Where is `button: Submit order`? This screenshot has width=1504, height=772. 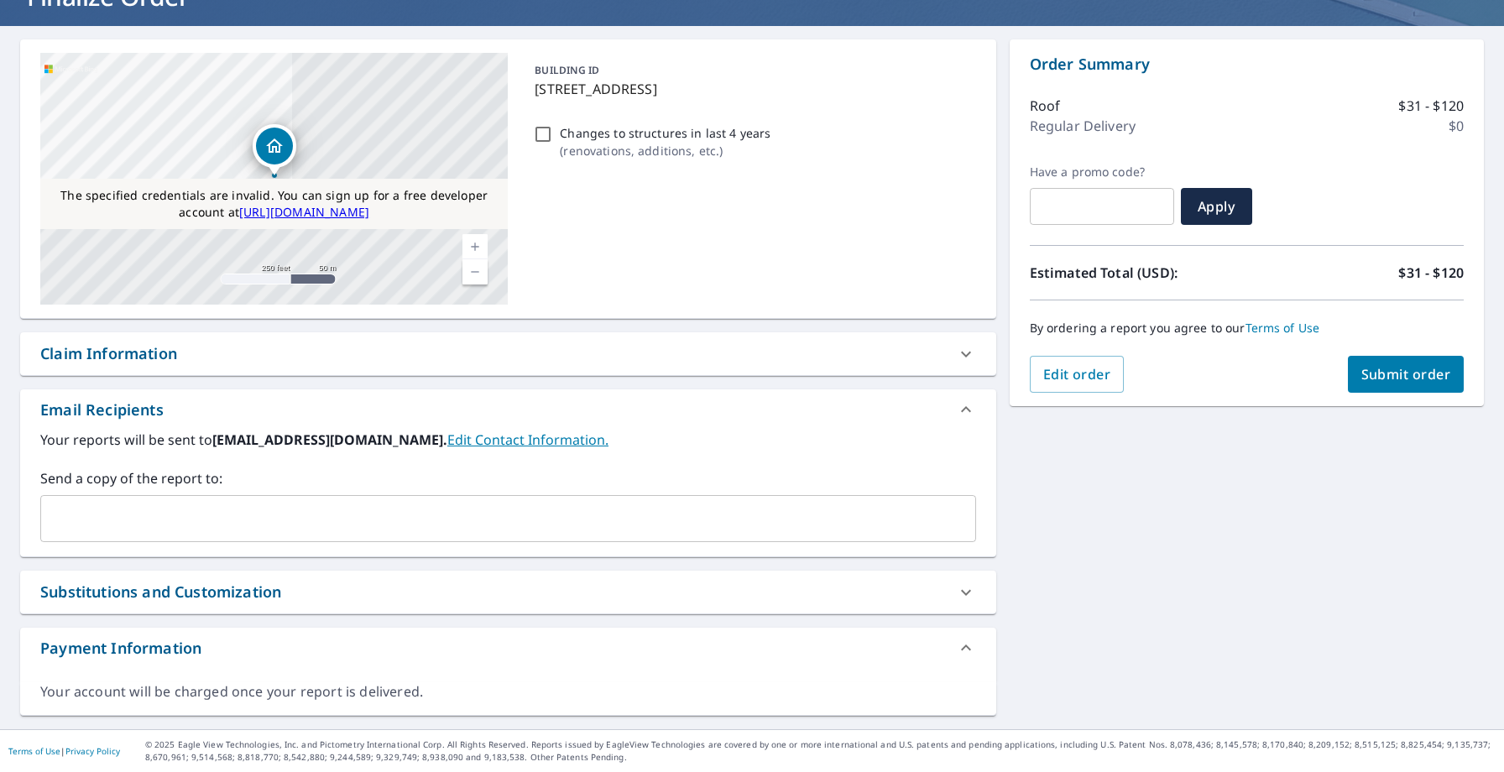
button: Submit order is located at coordinates (1406, 374).